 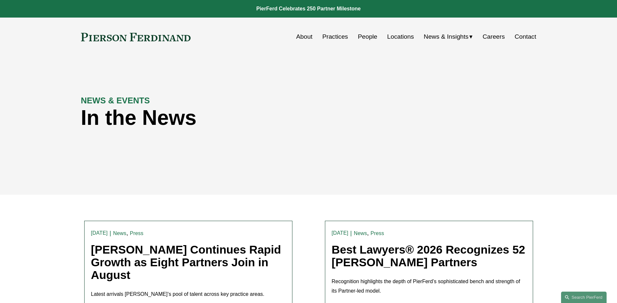 What do you see at coordinates (584, 297) in the screenshot?
I see `a: Search this site` at bounding box center [584, 297].